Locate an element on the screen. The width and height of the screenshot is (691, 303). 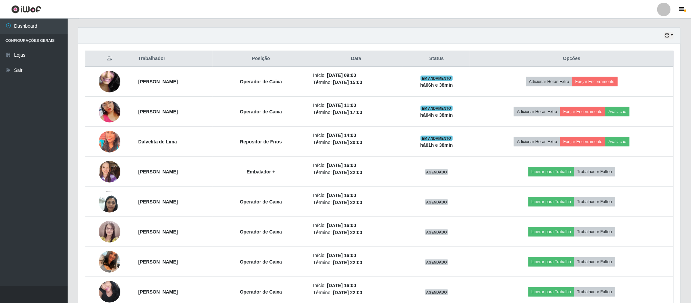
th: Posição is located at coordinates (260, 59).